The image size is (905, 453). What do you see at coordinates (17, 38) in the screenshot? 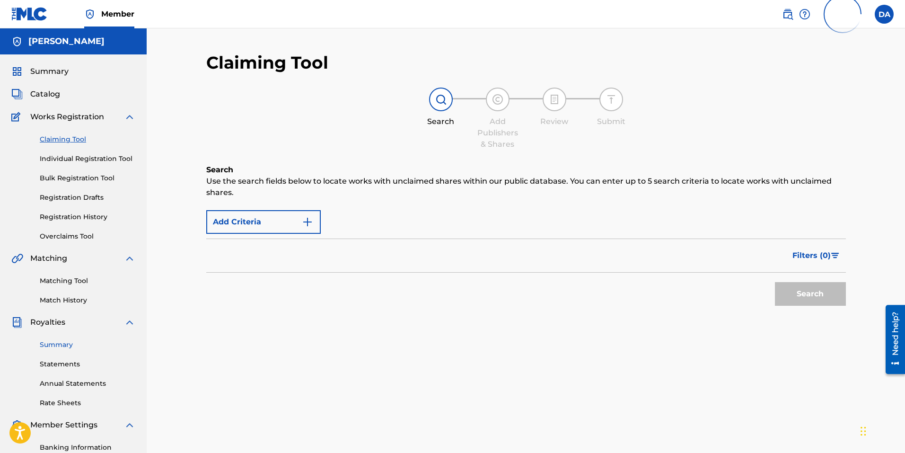
I see `div: Open Resource Center` at bounding box center [17, 38].